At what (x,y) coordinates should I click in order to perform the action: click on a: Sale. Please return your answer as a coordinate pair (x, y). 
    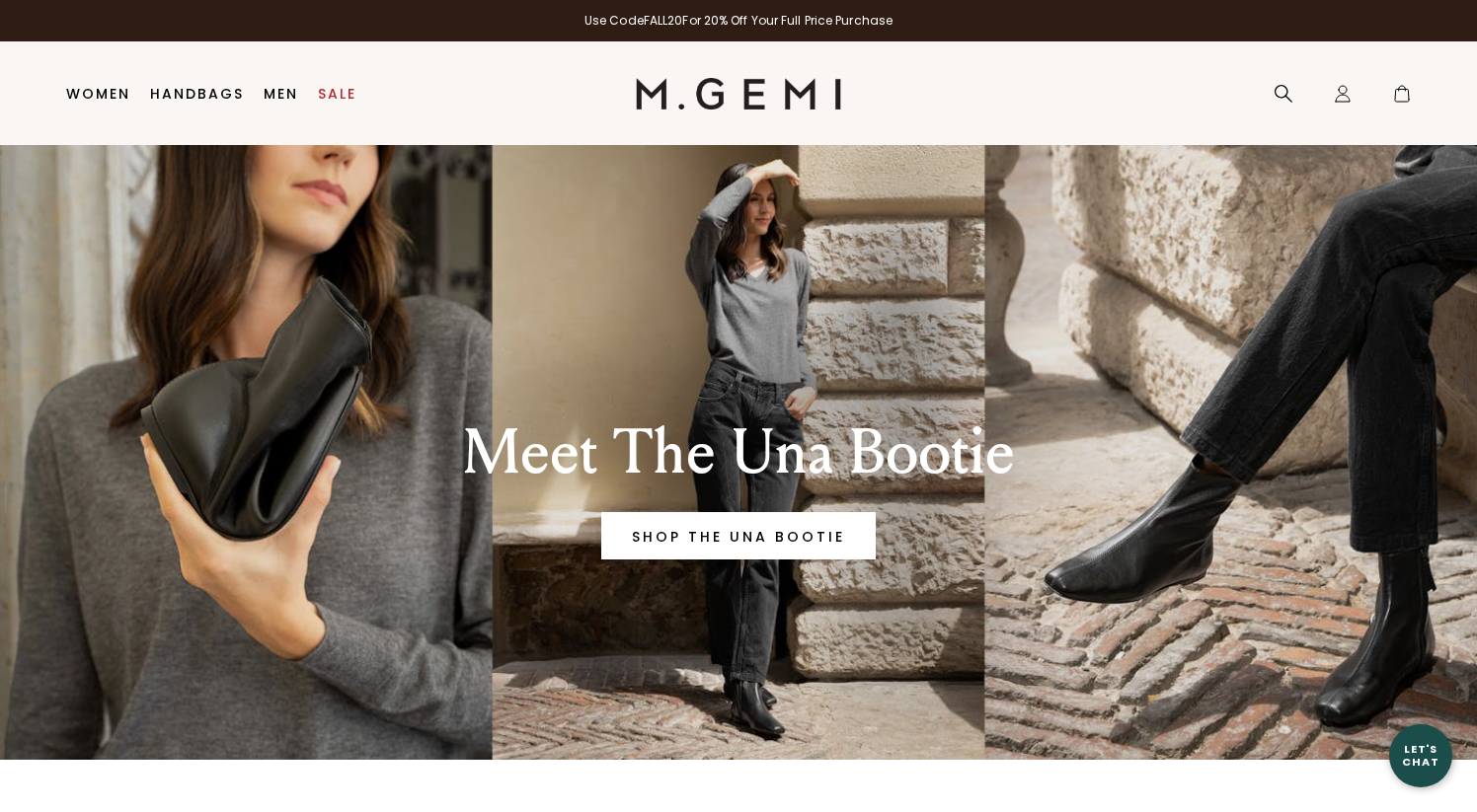
    Looking at the image, I should click on (336, 94).